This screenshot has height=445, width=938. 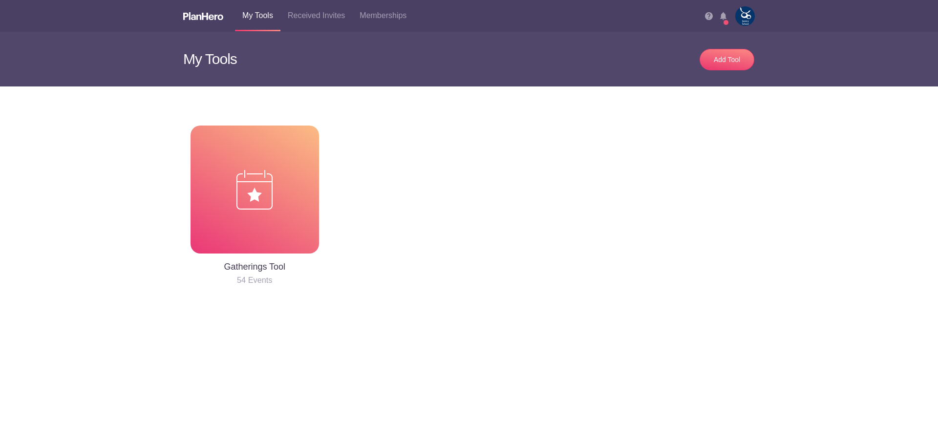 I want to click on h2: Gatherings Tool, so click(x=255, y=267).